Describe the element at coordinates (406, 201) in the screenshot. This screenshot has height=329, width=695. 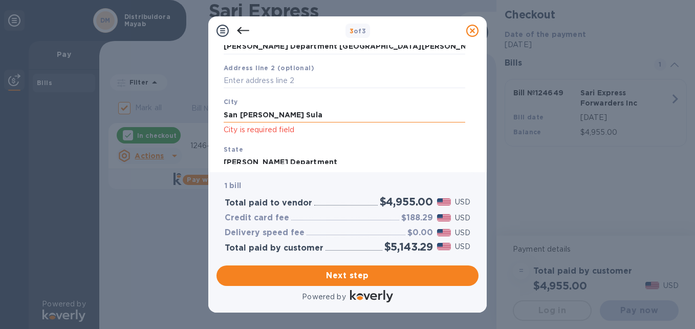
I see `h2: $4,955.00` at that location.